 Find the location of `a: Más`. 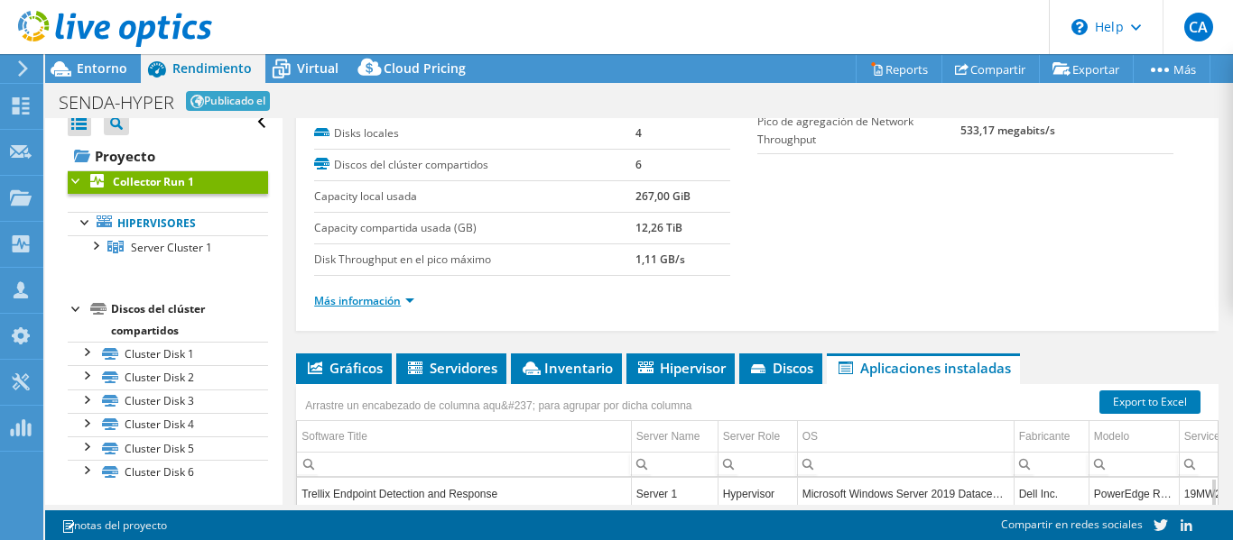

a: Más is located at coordinates (1171, 69).